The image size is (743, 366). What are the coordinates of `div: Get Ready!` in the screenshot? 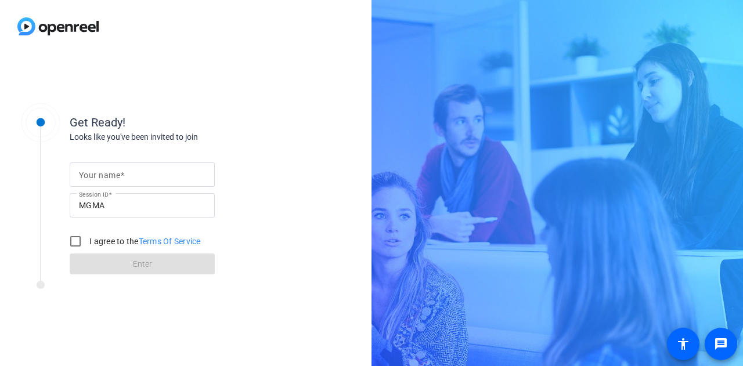 It's located at (186, 122).